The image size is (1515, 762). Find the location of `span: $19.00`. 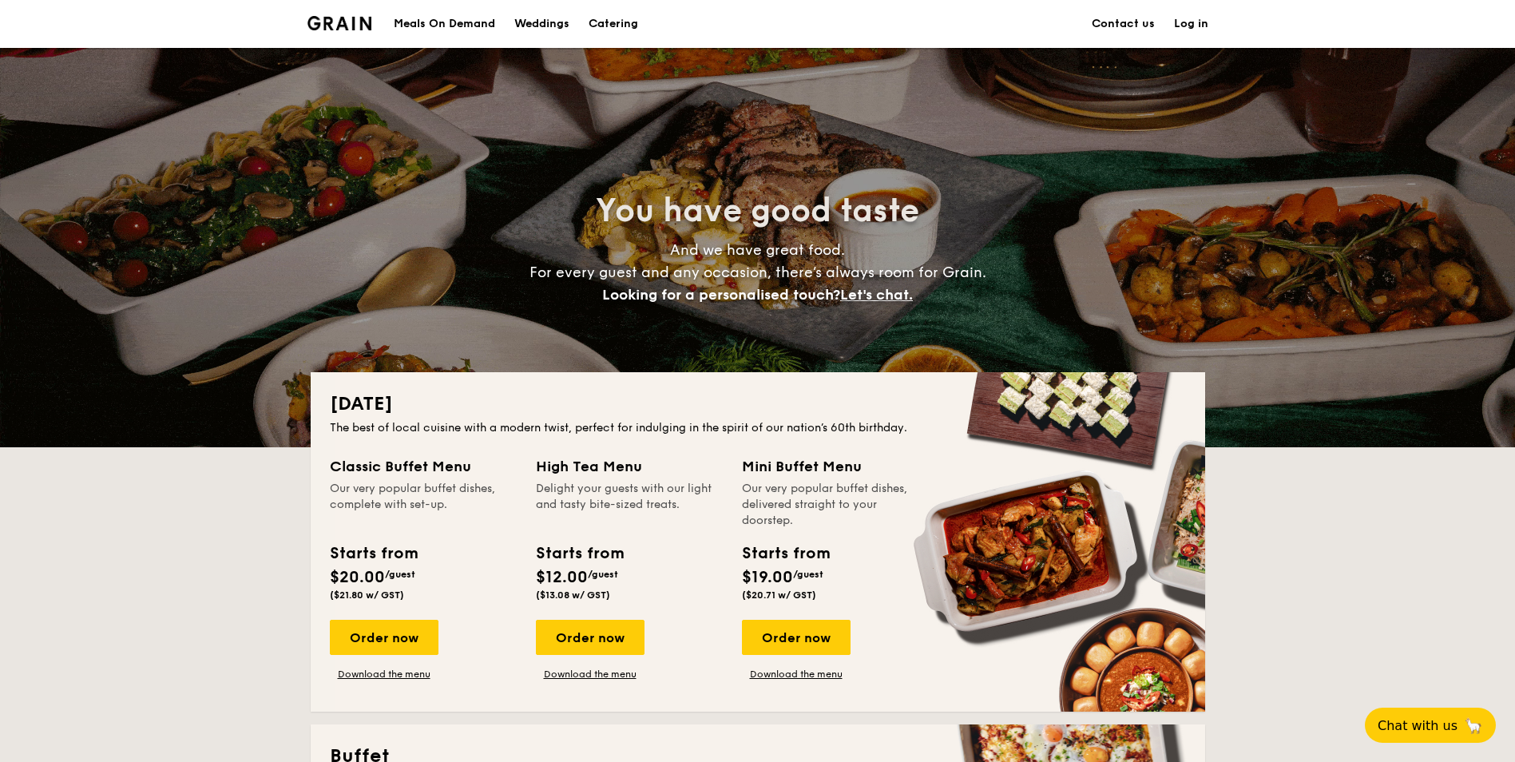

span: $19.00 is located at coordinates (768, 577).